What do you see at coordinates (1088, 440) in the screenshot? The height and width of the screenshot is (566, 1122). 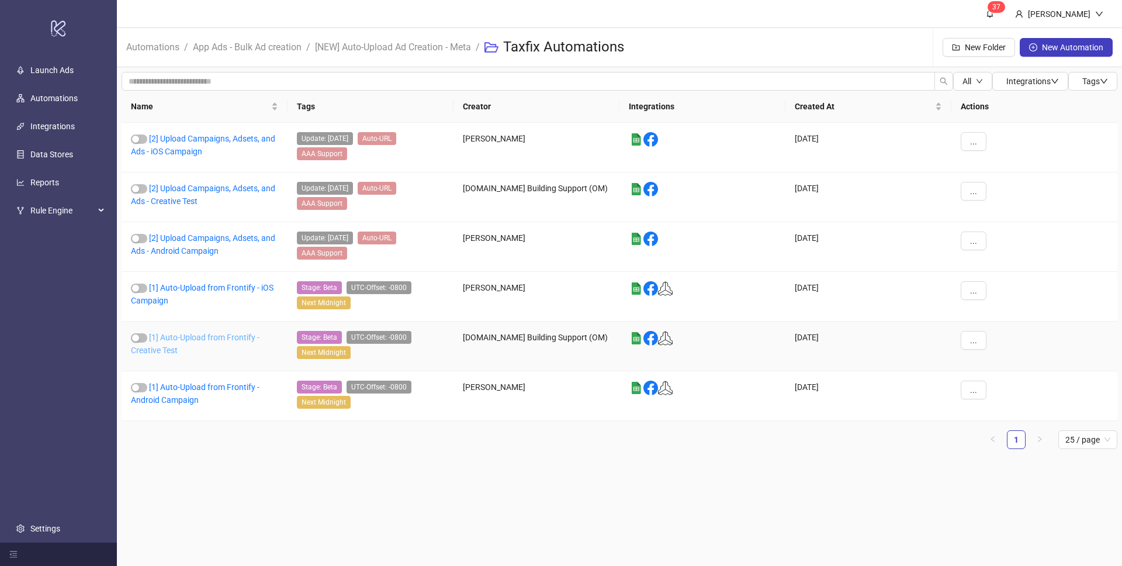 I see `span: 25 / page` at bounding box center [1088, 440].